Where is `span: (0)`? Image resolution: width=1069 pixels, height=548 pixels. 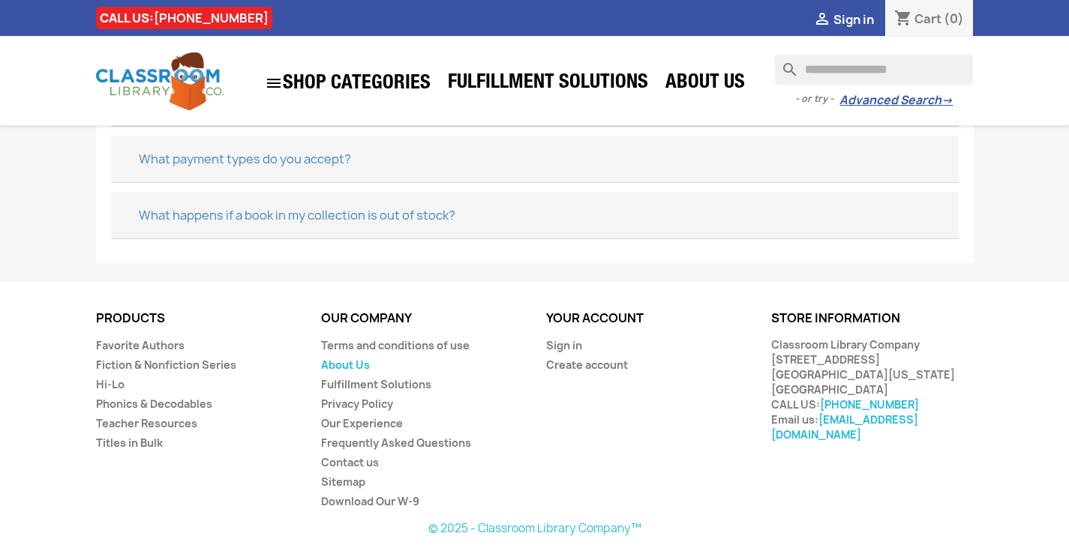
span: (0) is located at coordinates (953, 19).